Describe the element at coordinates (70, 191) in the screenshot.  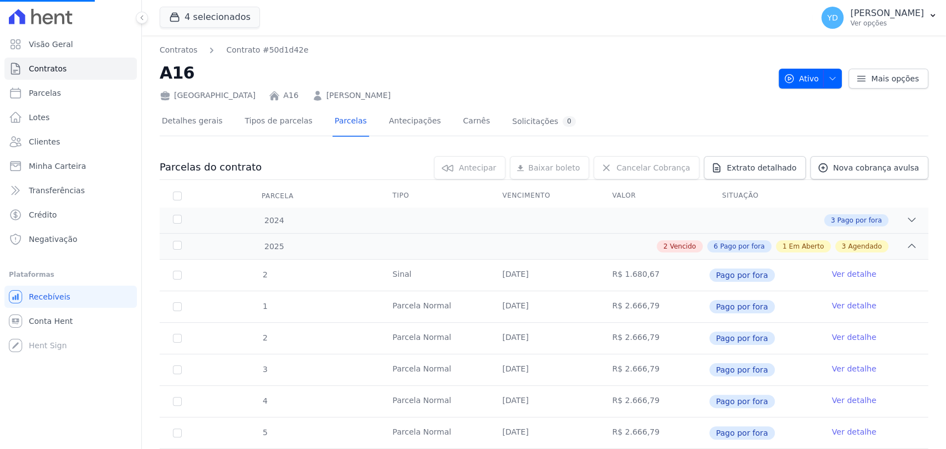
I see `a: Transferências` at that location.